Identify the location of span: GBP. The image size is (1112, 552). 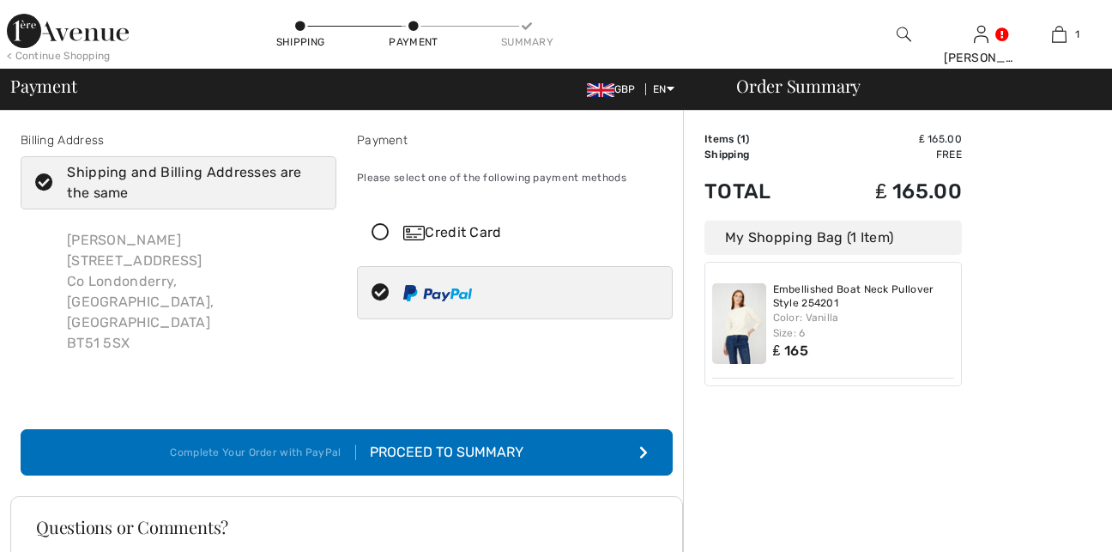
(615, 89).